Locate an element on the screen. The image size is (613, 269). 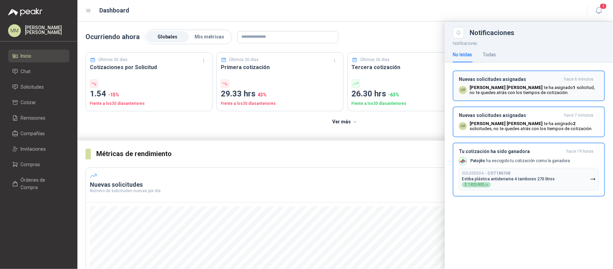
b: COT186748 is located at coordinates (499, 173).